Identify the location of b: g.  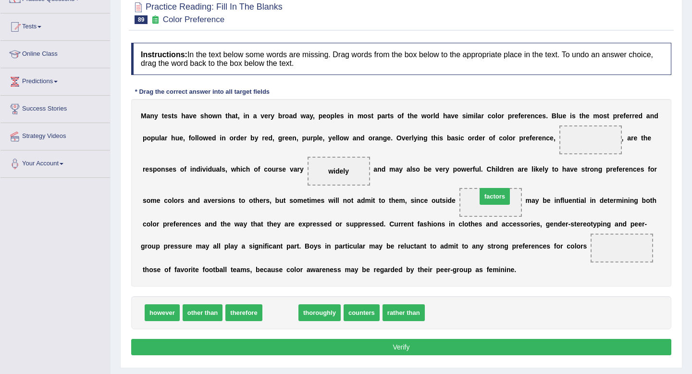
(385, 138).